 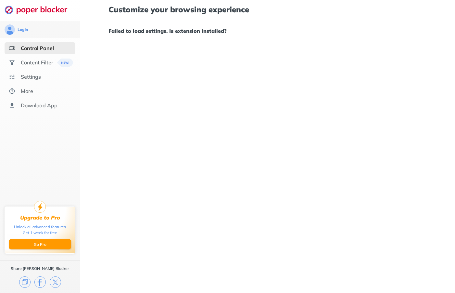 I want to click on div: Get 1 week for free, so click(x=40, y=233).